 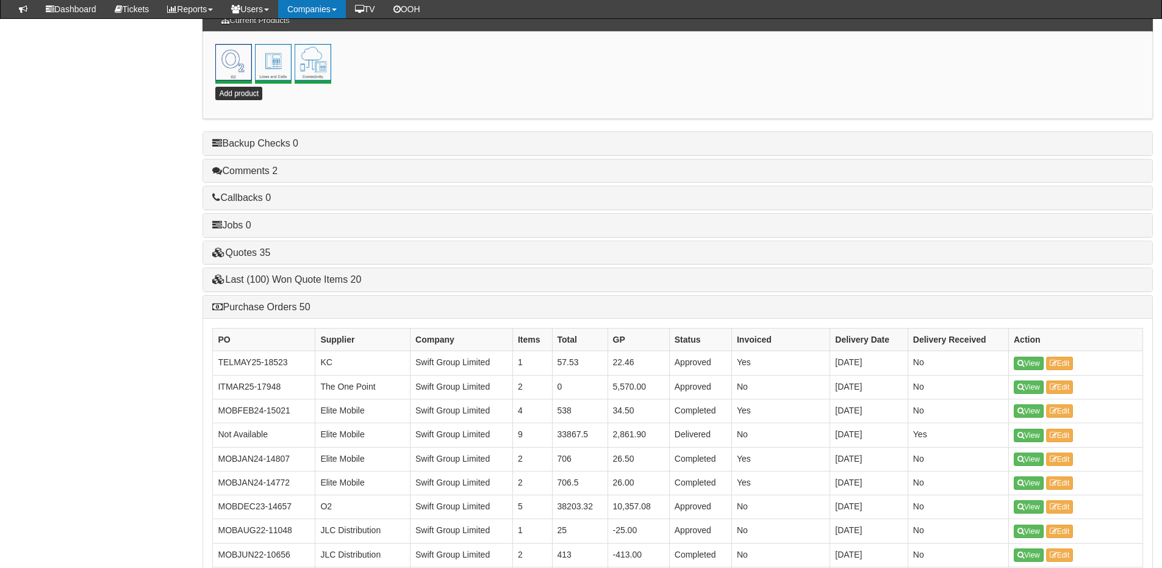 I want to click on td: 34.50, so click(x=638, y=410).